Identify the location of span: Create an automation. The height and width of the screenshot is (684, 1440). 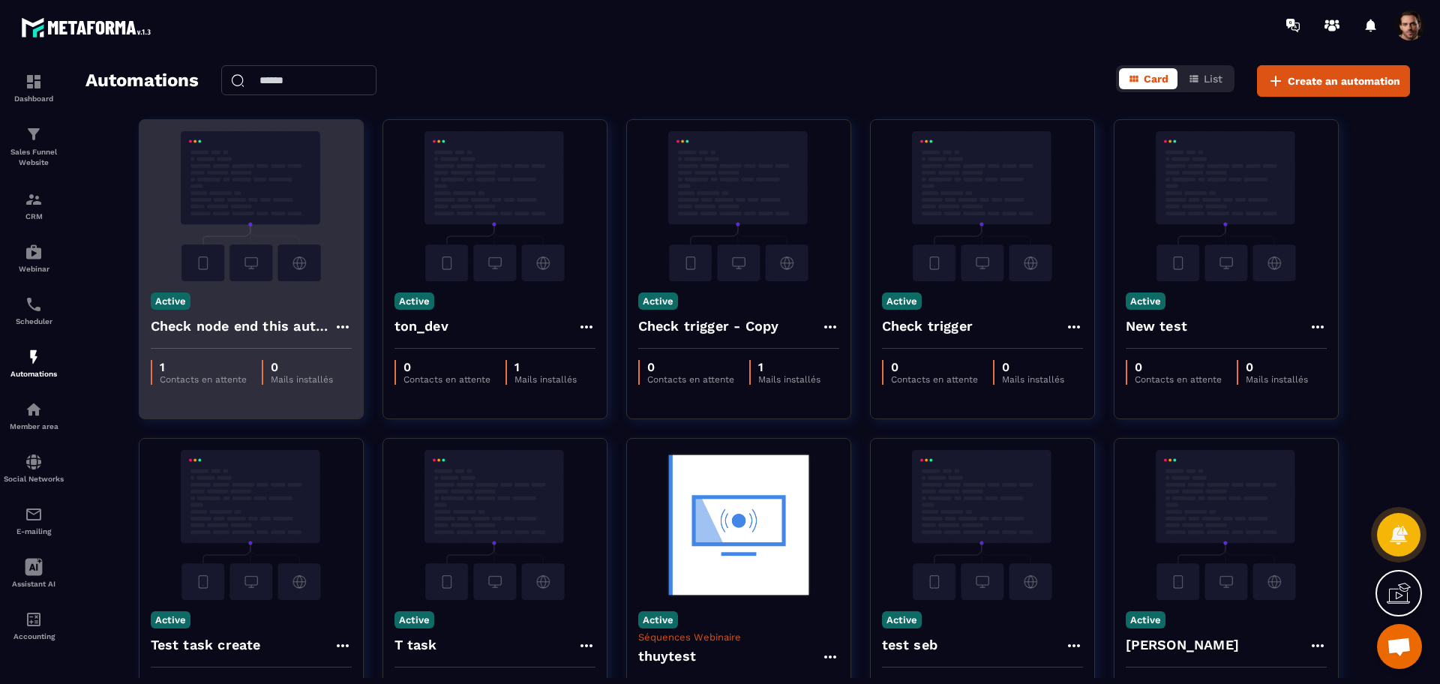
(1344, 81).